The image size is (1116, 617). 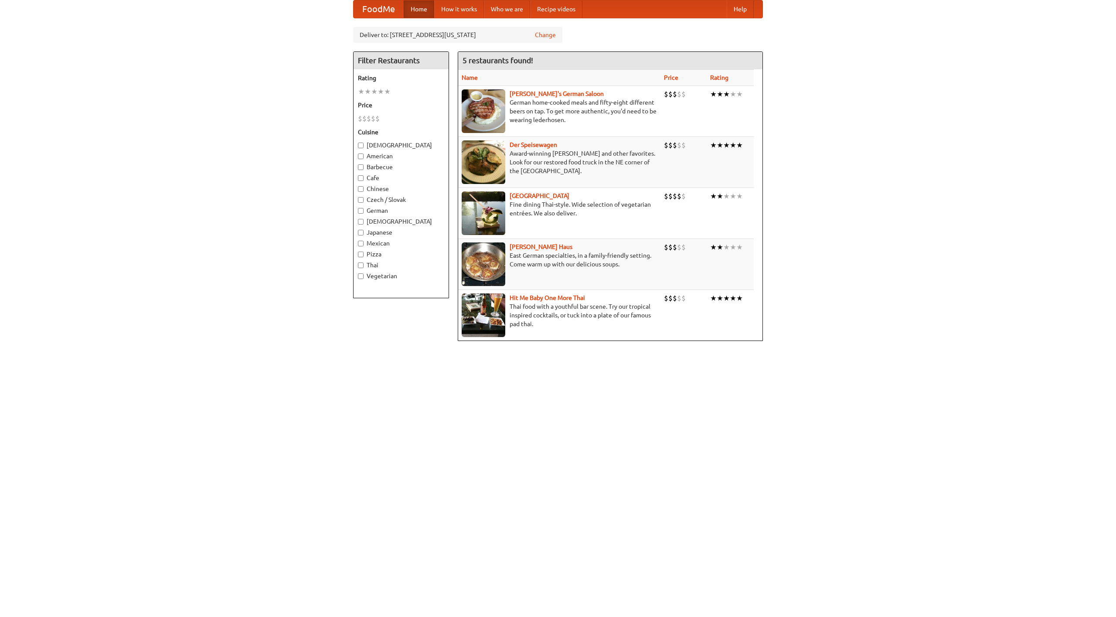 I want to click on a: Change, so click(x=546, y=35).